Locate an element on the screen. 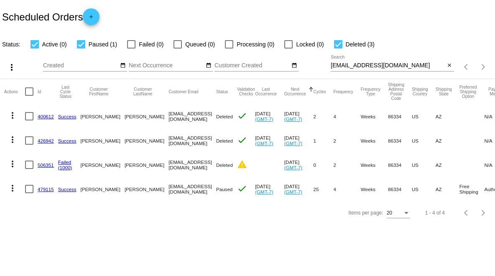 The width and height of the screenshot is (495, 276). a: 400612 is located at coordinates (46, 116).